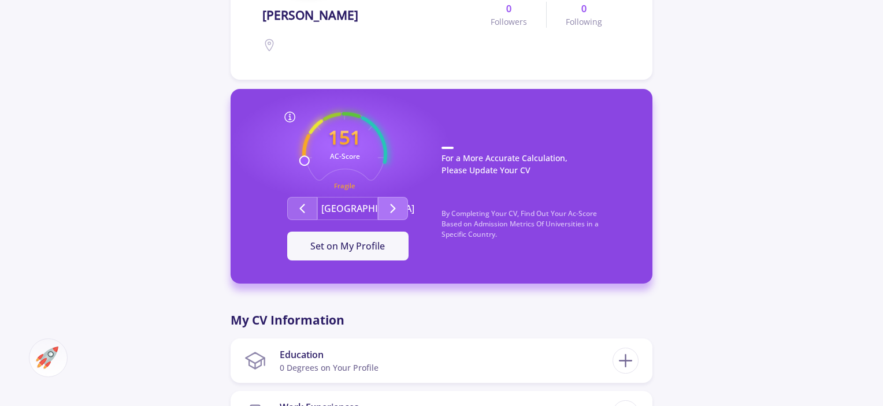  I want to click on text: AC-Score, so click(345, 156).